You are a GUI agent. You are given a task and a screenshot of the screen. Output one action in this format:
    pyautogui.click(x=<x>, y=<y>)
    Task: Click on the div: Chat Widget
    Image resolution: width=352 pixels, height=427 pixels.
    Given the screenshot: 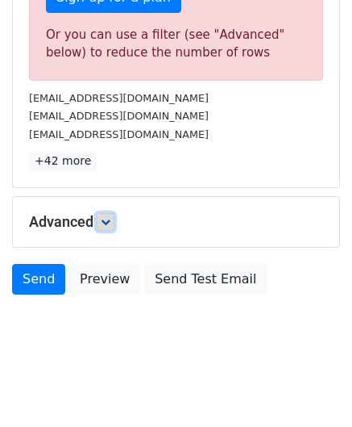 What is the action you would take?
    pyautogui.click(x=312, y=388)
    